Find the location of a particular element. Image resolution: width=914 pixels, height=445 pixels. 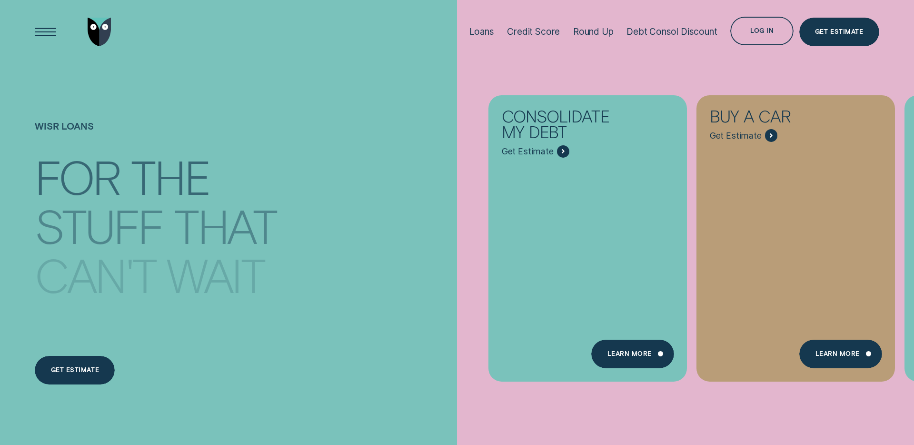

div: Round Up is located at coordinates (593, 31).